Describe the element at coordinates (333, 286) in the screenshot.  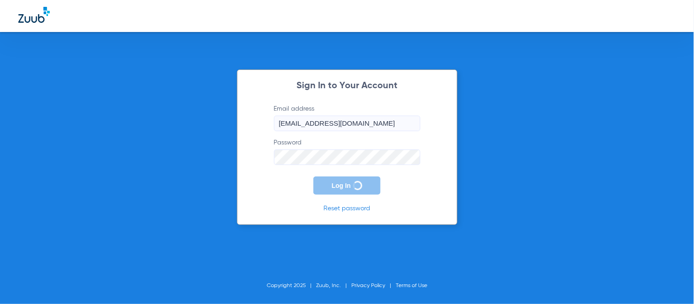
I see `li: Zuub, Inc.` at that location.